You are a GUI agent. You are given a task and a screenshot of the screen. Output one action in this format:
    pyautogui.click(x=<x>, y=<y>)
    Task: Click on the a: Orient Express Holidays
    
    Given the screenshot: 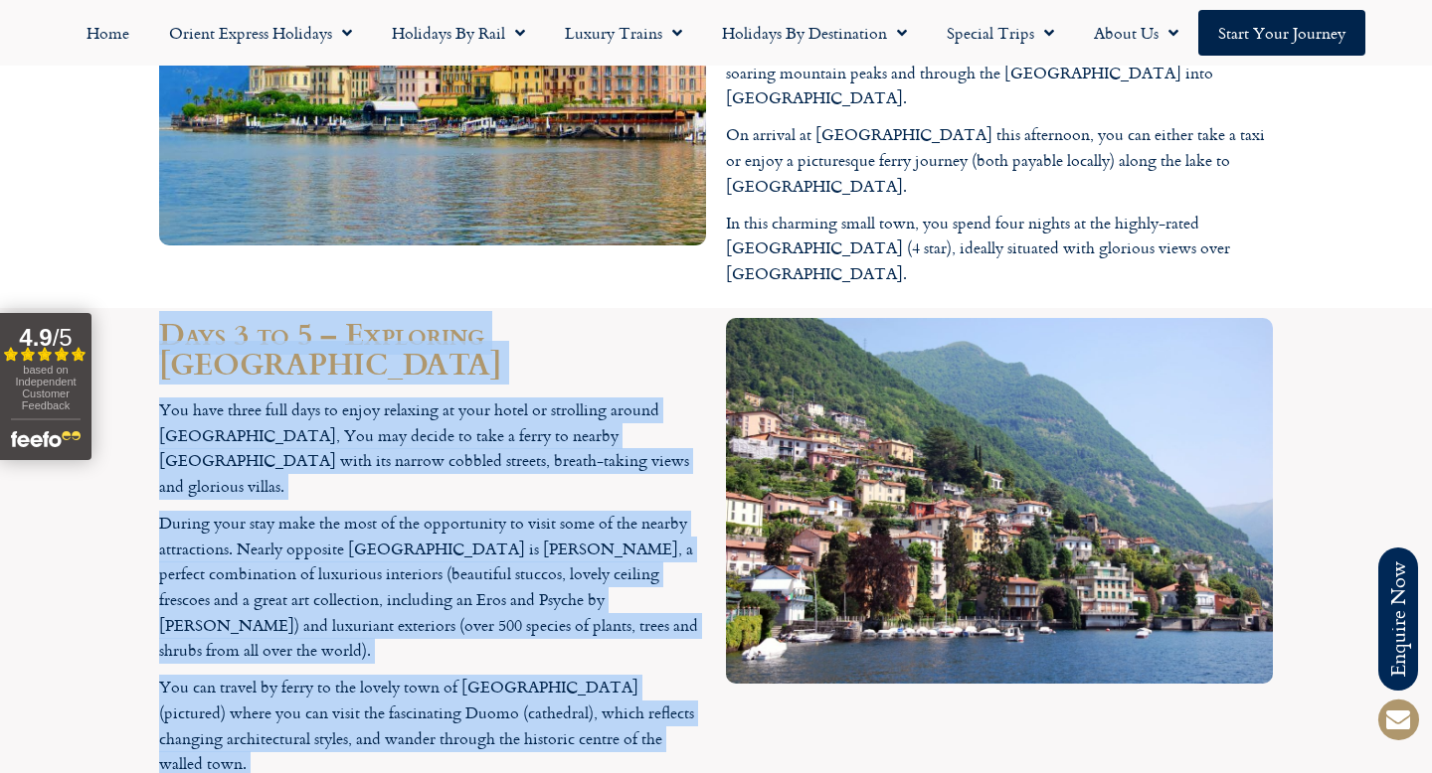 What is the action you would take?
    pyautogui.click(x=260, y=33)
    